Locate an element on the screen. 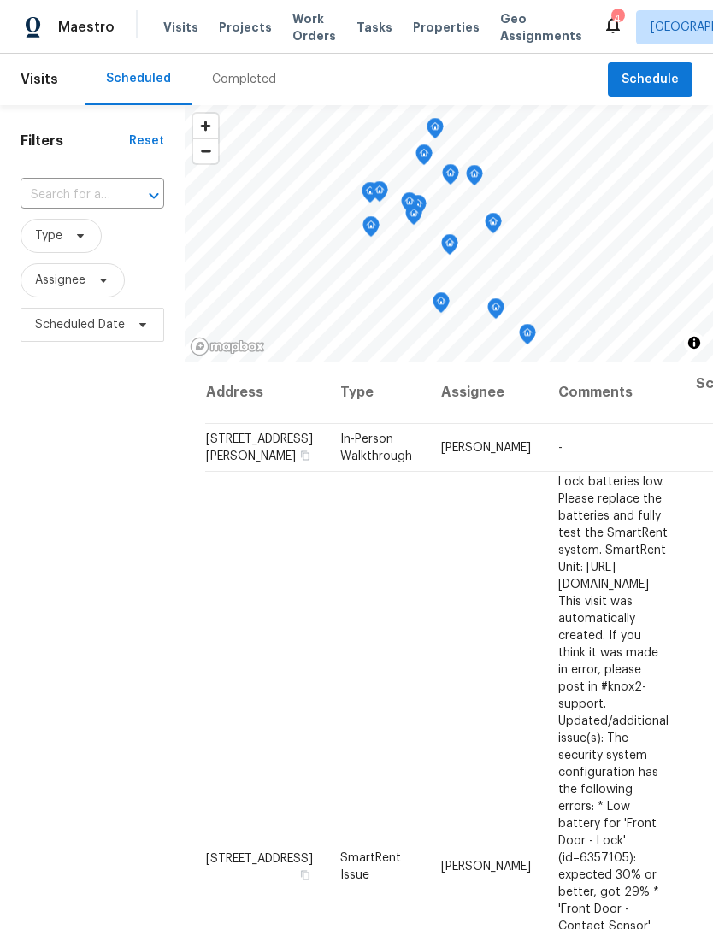 This screenshot has width=713, height=929. button: Zoom out is located at coordinates (205, 150).